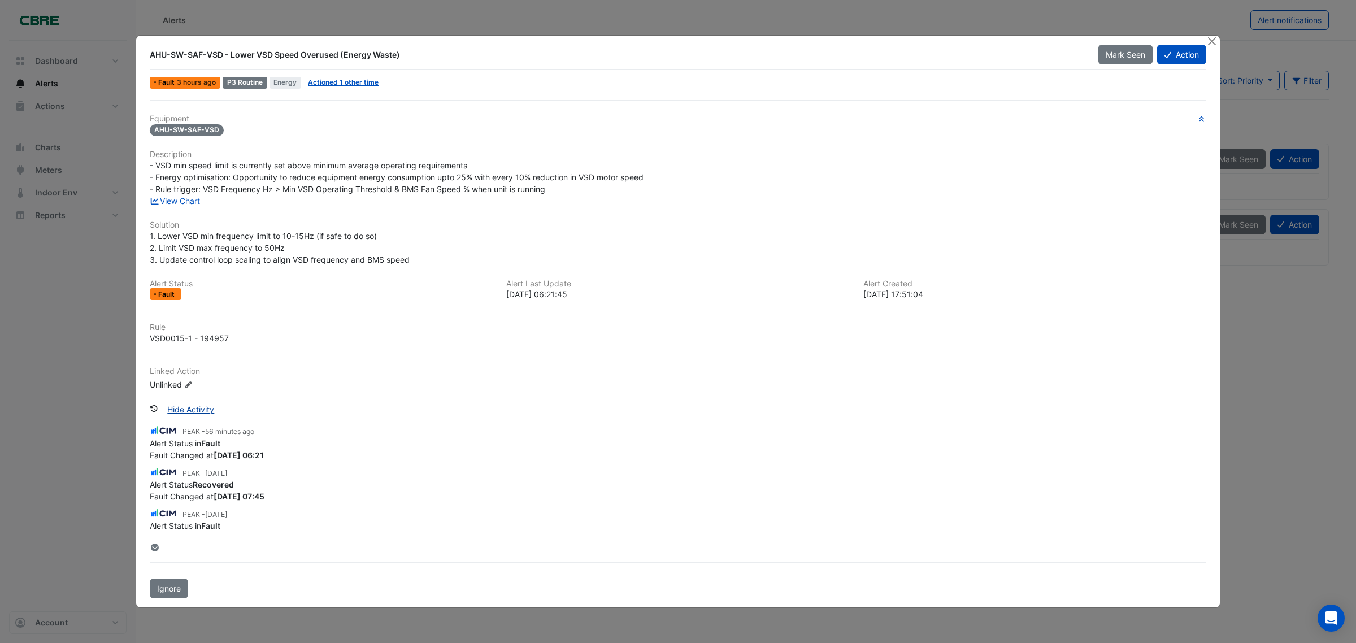 This screenshot has height=643, width=1356. What do you see at coordinates (678, 327) in the screenshot?
I see `h6: Rule` at bounding box center [678, 327].